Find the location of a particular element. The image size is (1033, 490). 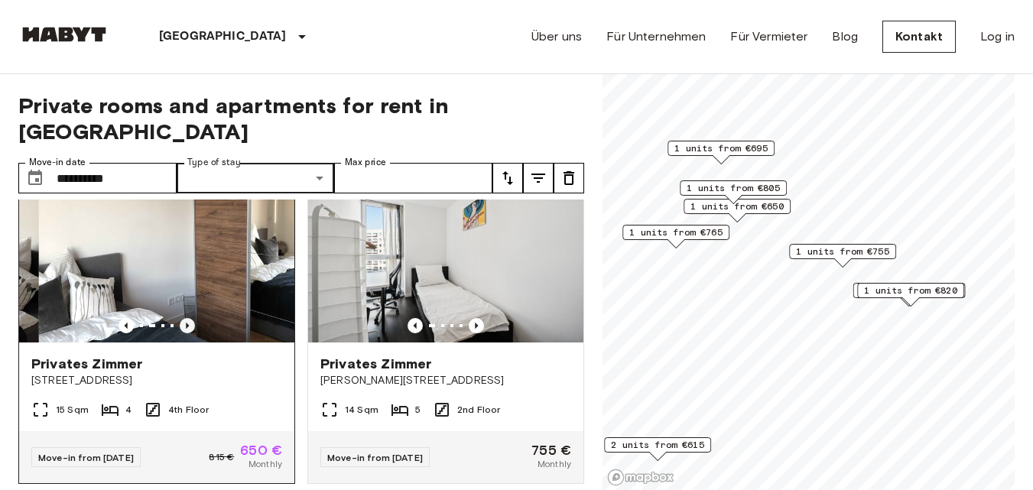

a: Für Unternehmen is located at coordinates (656, 37).